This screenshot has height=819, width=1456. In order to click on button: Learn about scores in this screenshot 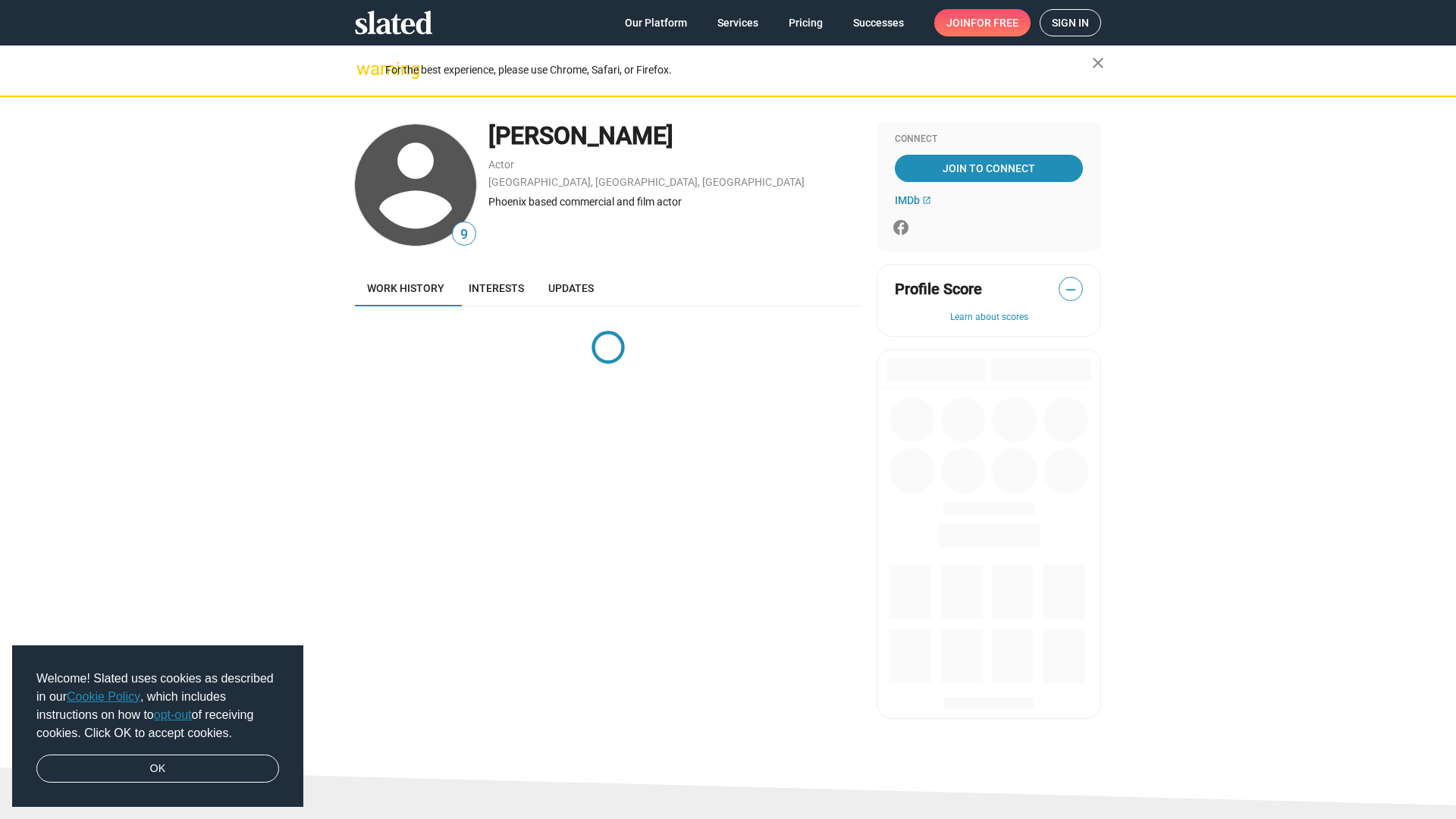, I will do `click(988, 317)`.